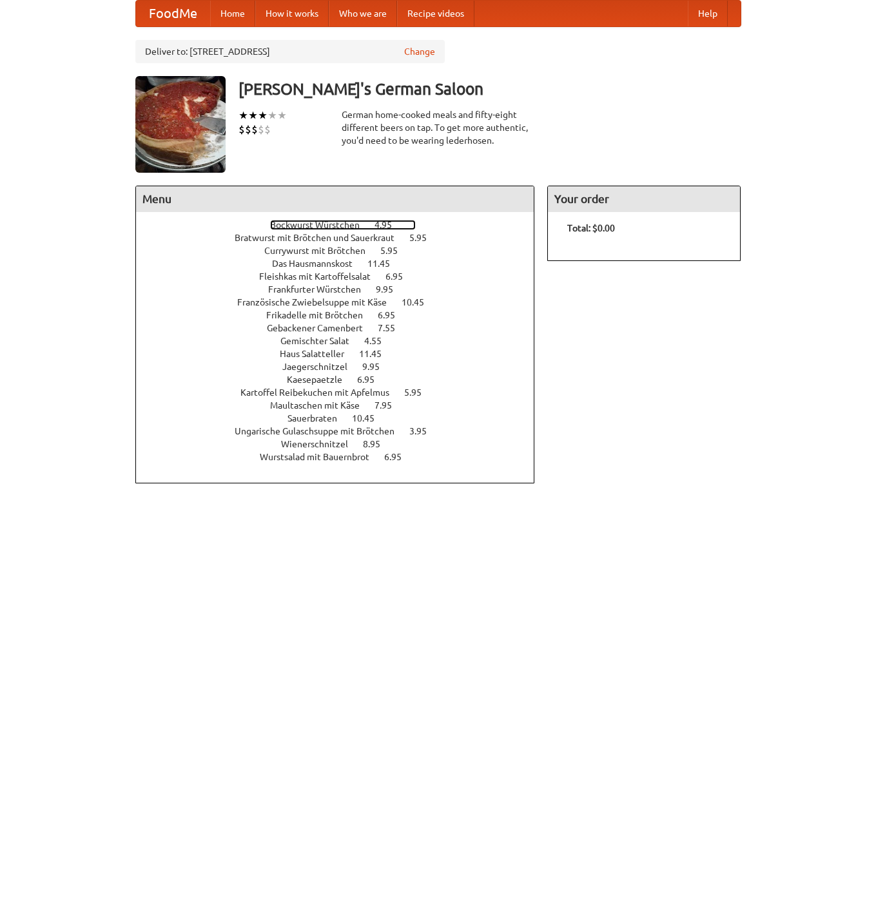 The height and width of the screenshot is (912, 876). I want to click on span: Gebackener Camenbert, so click(321, 328).